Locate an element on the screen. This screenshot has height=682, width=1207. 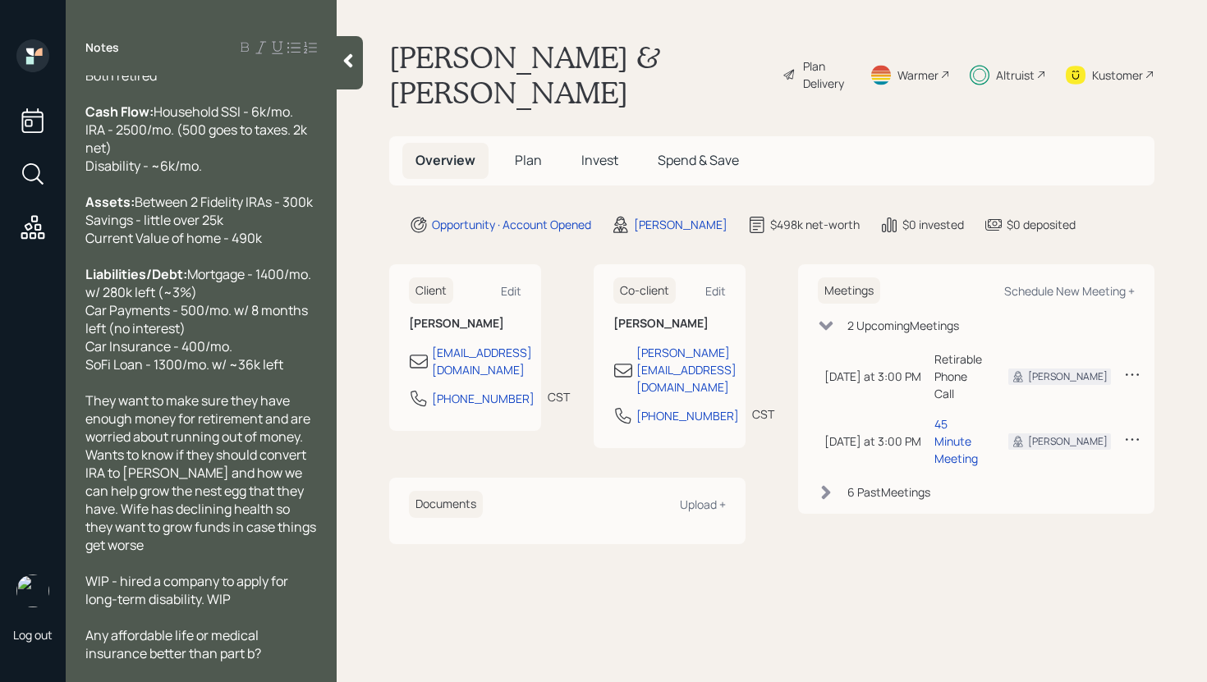
label: Notes is located at coordinates (102, 48).